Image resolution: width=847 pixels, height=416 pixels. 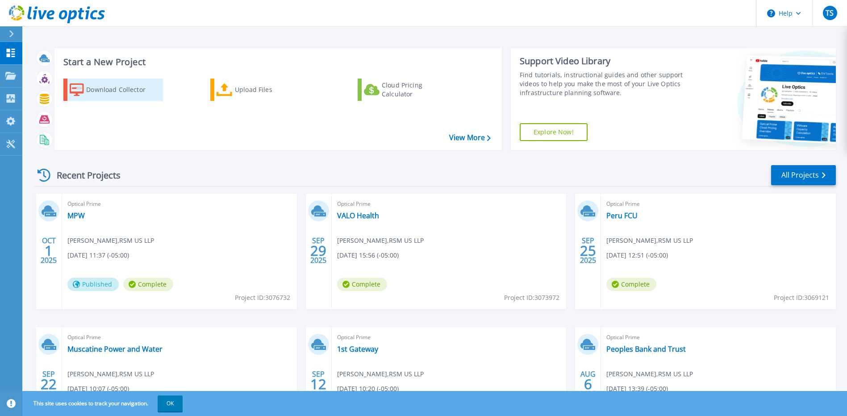 I want to click on h3: Start a New Project, so click(x=277, y=62).